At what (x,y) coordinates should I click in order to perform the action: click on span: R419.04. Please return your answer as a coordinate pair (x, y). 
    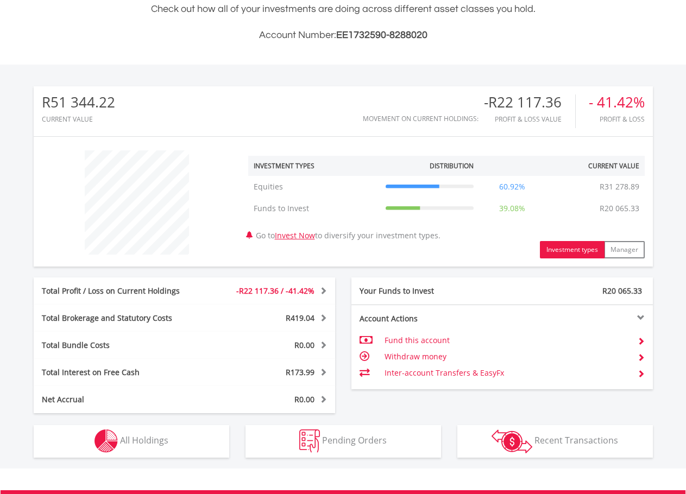
    Looking at the image, I should click on (300, 318).